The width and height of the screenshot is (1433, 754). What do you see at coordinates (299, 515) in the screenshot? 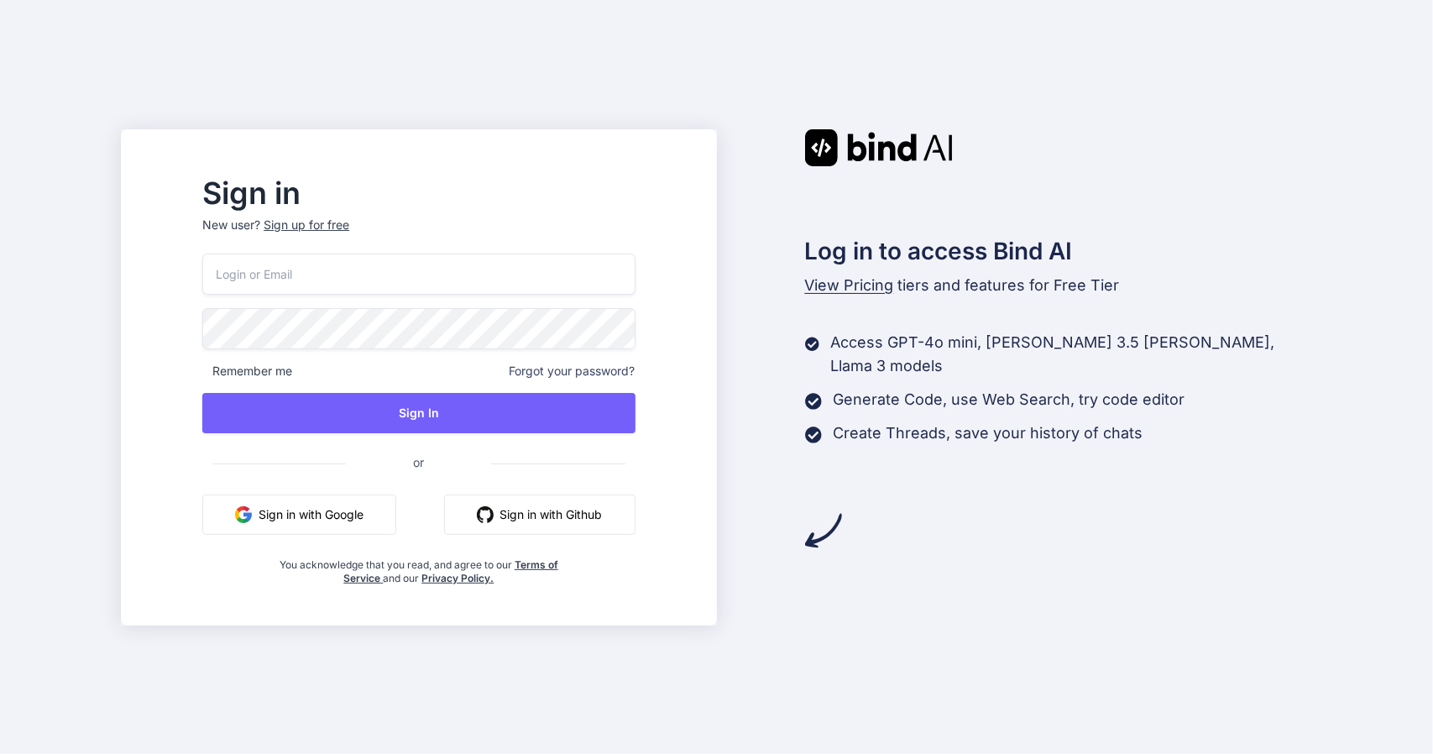
I see `button: Sign in with Google` at bounding box center [299, 515].